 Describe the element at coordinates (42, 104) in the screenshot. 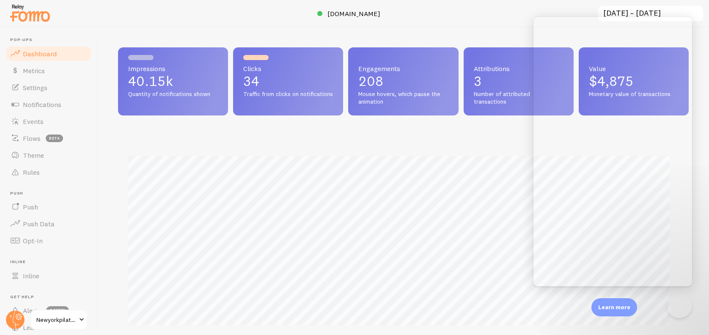

I see `span: Notifications` at that location.